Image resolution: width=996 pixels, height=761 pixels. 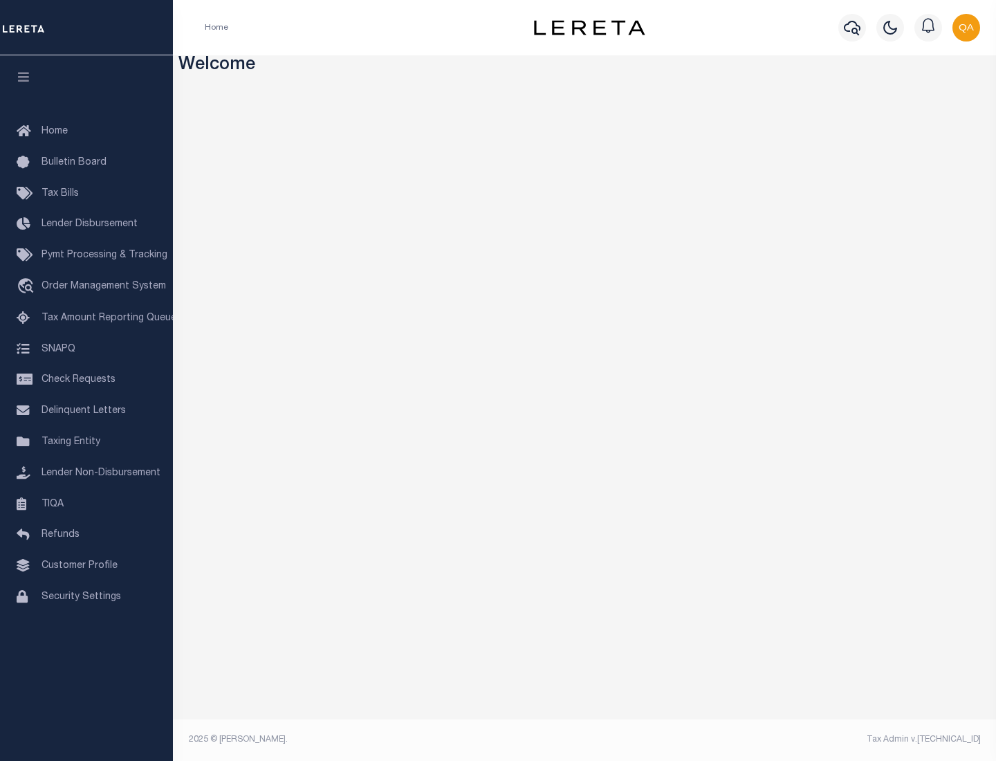 What do you see at coordinates (60, 194) in the screenshot?
I see `span: Tax Bills` at bounding box center [60, 194].